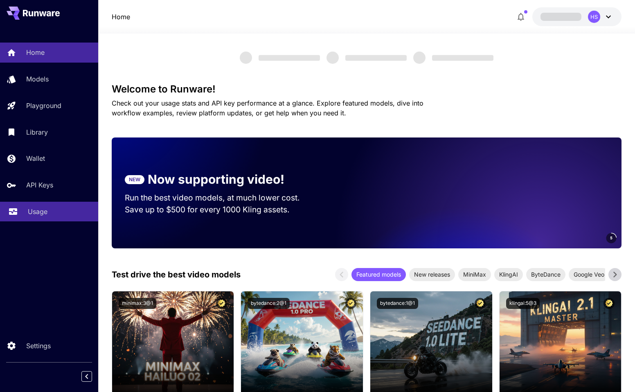 This screenshot has width=635, height=392. What do you see at coordinates (44, 105) in the screenshot?
I see `p: Playground` at bounding box center [44, 105].